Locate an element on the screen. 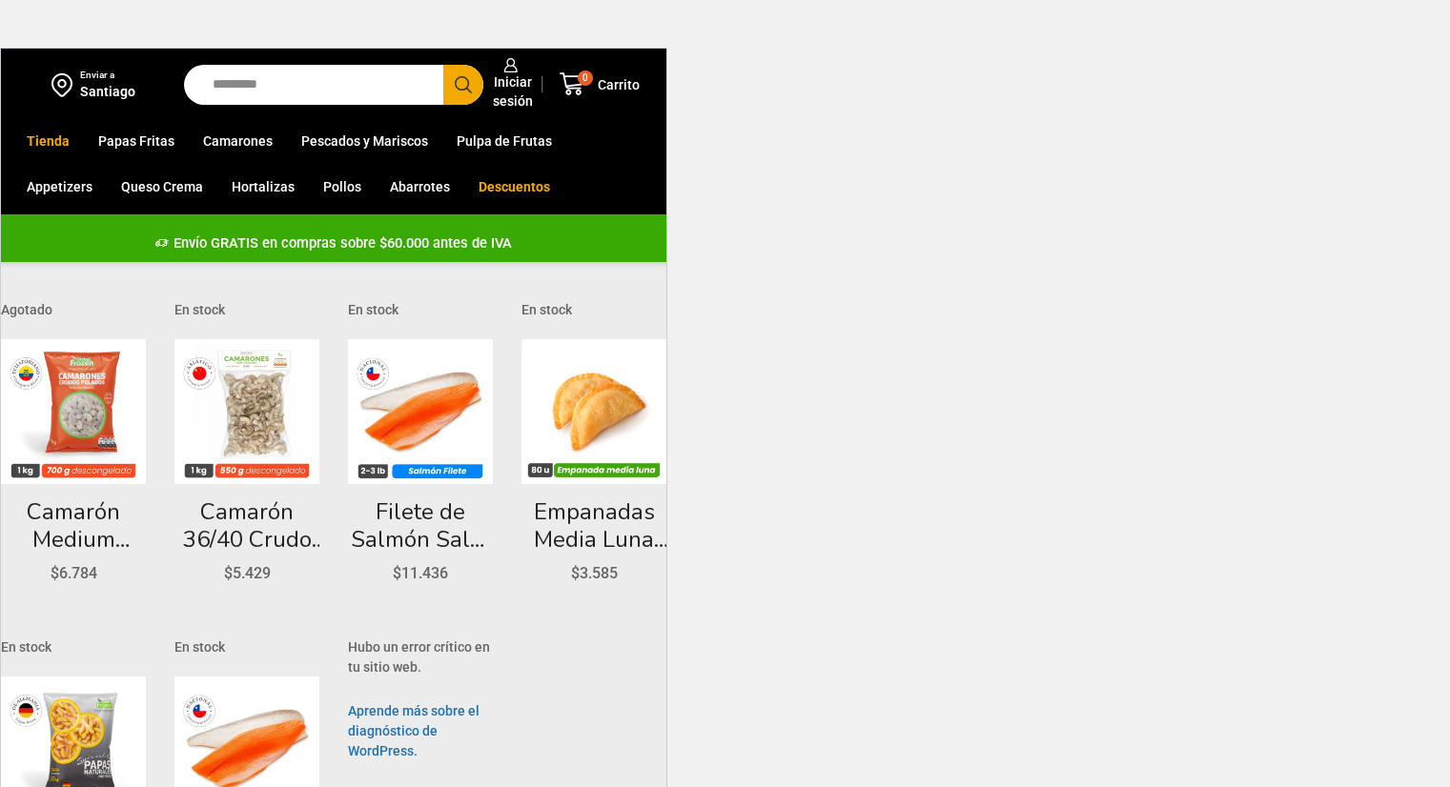  a: Pescados y Mariscos is located at coordinates (364, 141).